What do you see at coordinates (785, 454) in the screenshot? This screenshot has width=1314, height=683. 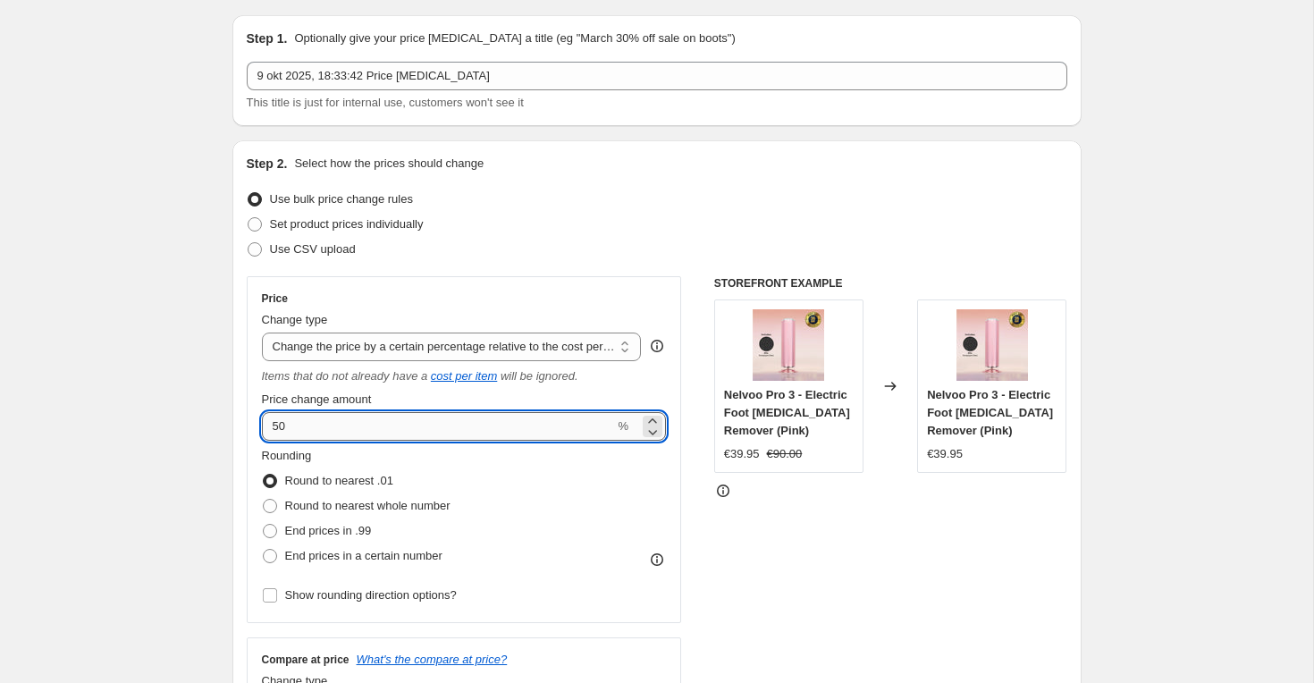 I see `strike: €90.00` at bounding box center [785, 454].